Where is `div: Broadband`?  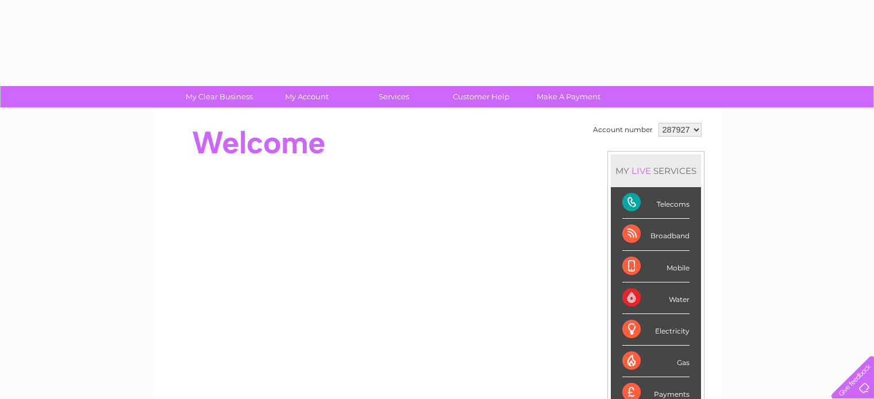 div: Broadband is located at coordinates (656, 234).